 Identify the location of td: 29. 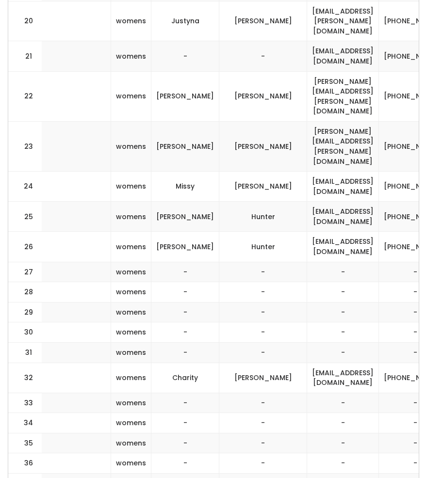
(25, 312).